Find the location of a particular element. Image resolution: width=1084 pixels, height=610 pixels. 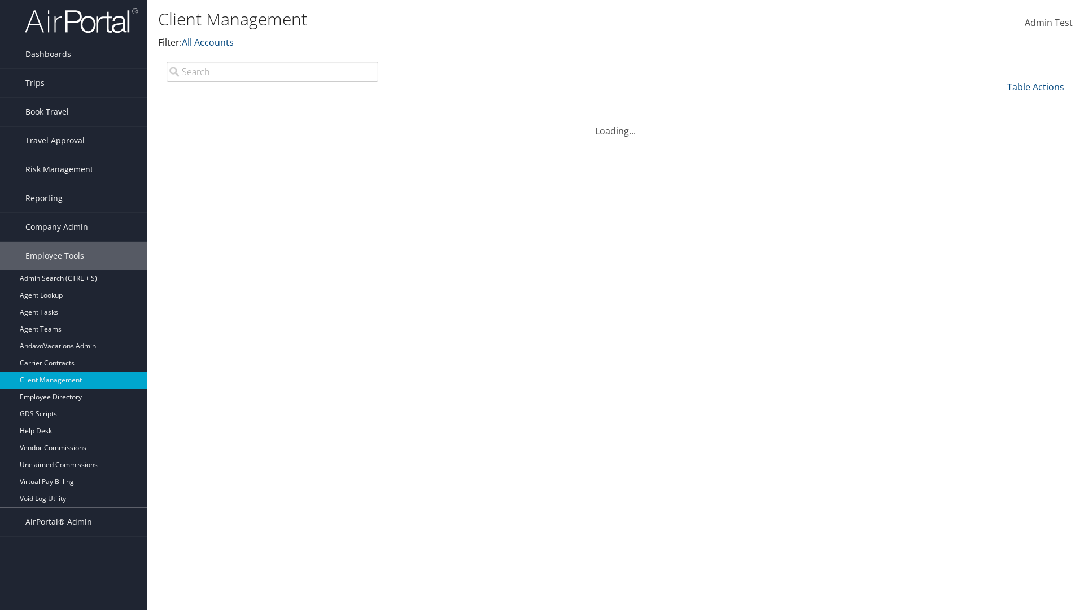

input: Search is located at coordinates (272, 72).